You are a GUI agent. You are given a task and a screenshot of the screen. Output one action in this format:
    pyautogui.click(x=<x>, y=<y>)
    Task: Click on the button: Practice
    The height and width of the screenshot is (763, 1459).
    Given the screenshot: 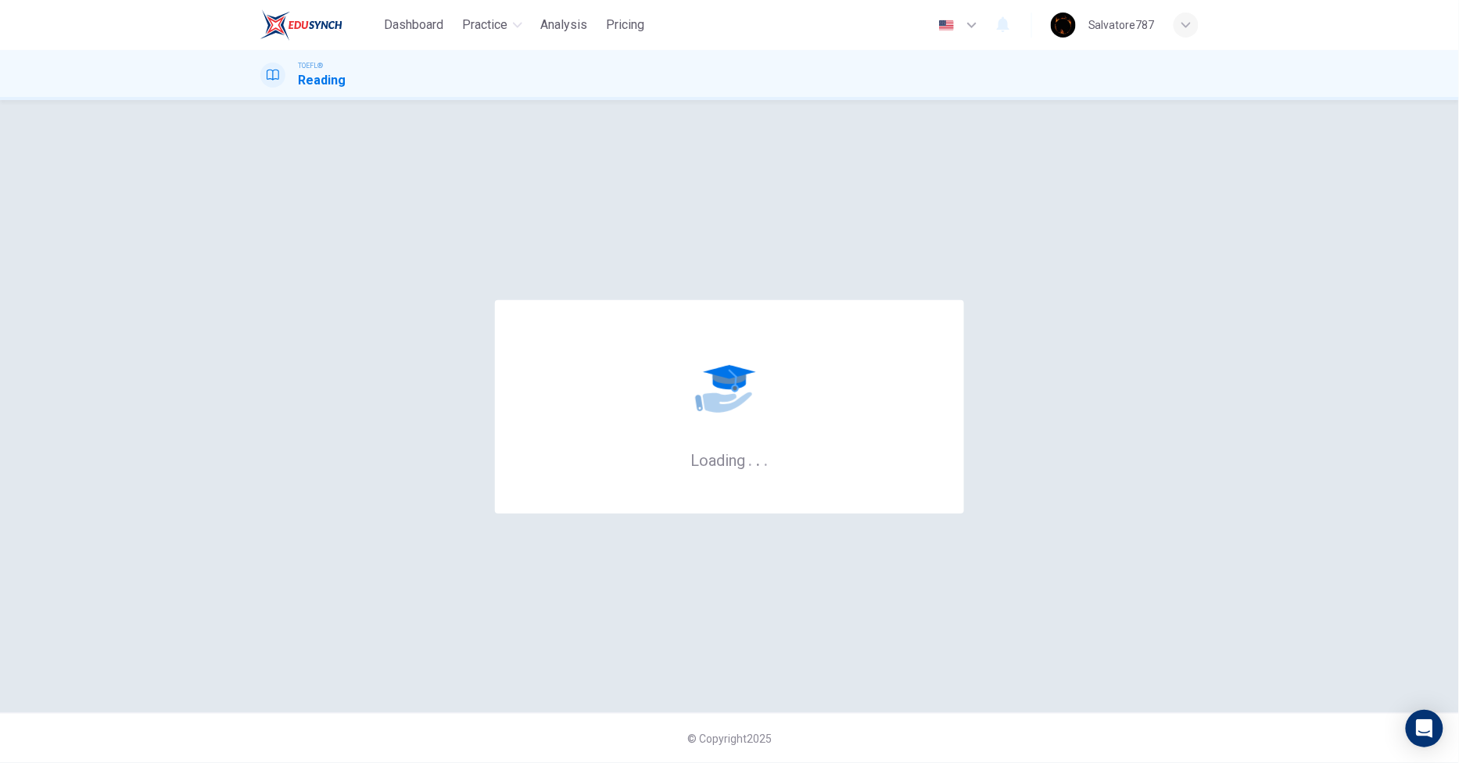 What is the action you would take?
    pyautogui.click(x=493, y=25)
    